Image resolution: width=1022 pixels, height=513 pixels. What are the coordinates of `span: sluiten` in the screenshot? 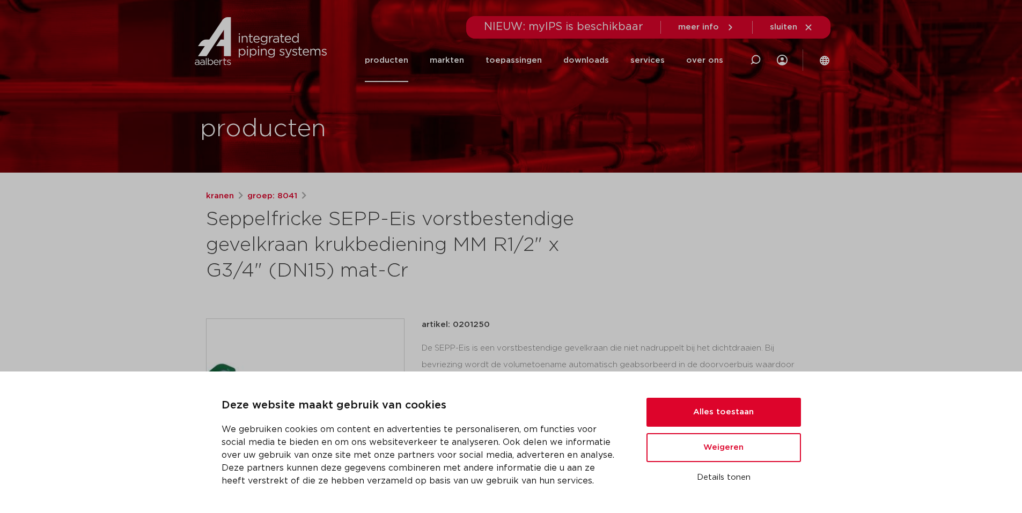 It's located at (783, 27).